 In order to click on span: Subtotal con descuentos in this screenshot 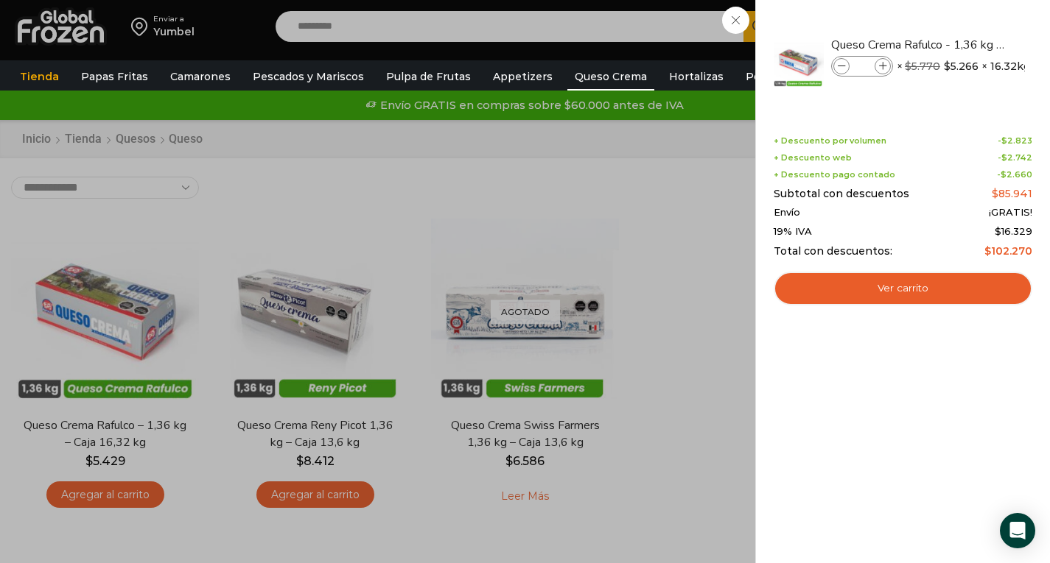, I will do `click(841, 194)`.